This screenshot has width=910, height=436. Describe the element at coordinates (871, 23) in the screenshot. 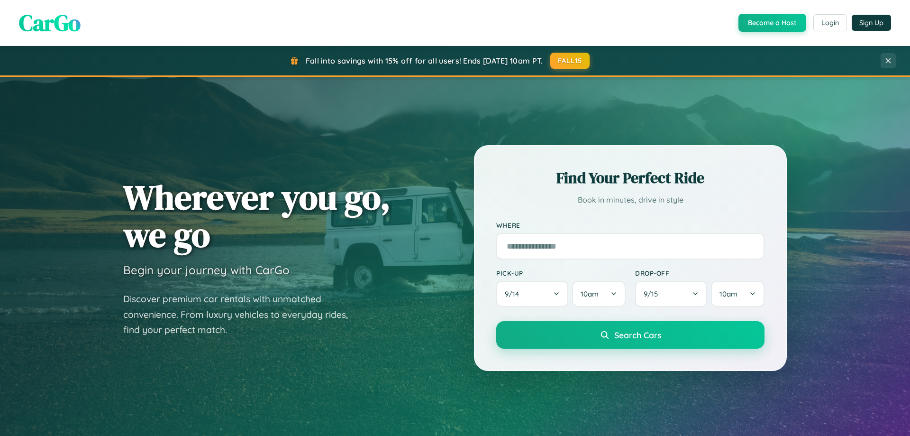

I see `button: Sign Up` at that location.